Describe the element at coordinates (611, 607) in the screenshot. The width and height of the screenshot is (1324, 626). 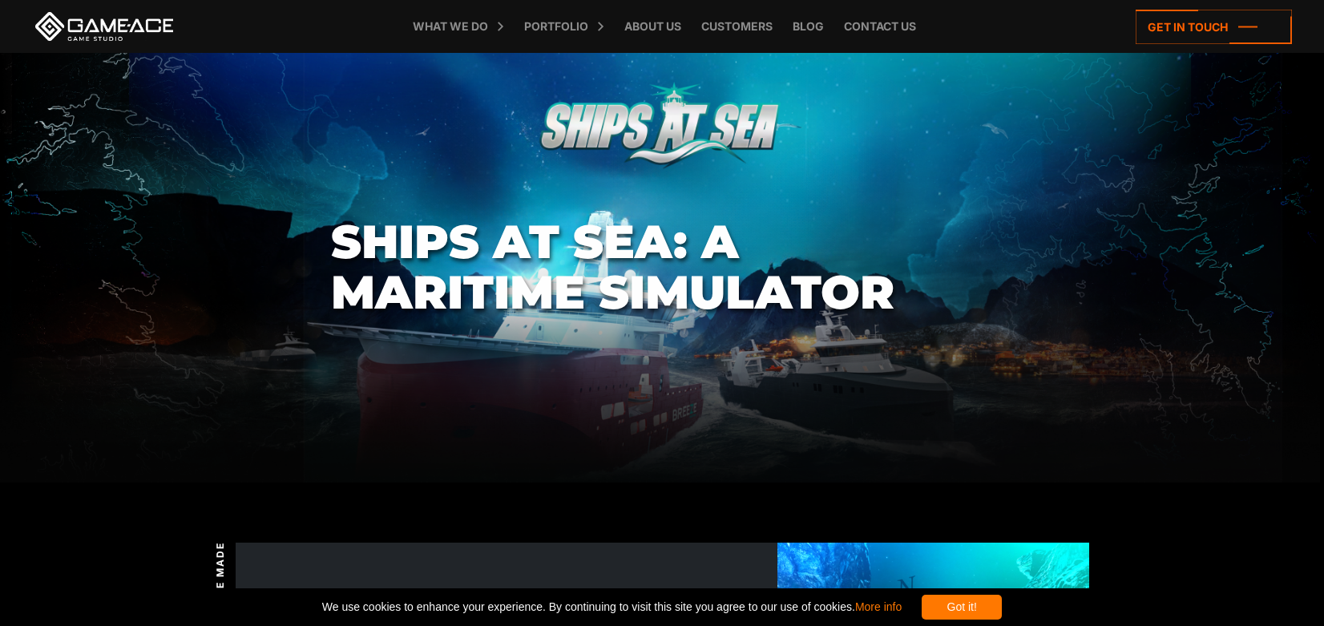
I see `span: We use cookies to enhance your experience. By continuing to visit this site you agree to our use ...` at that location.